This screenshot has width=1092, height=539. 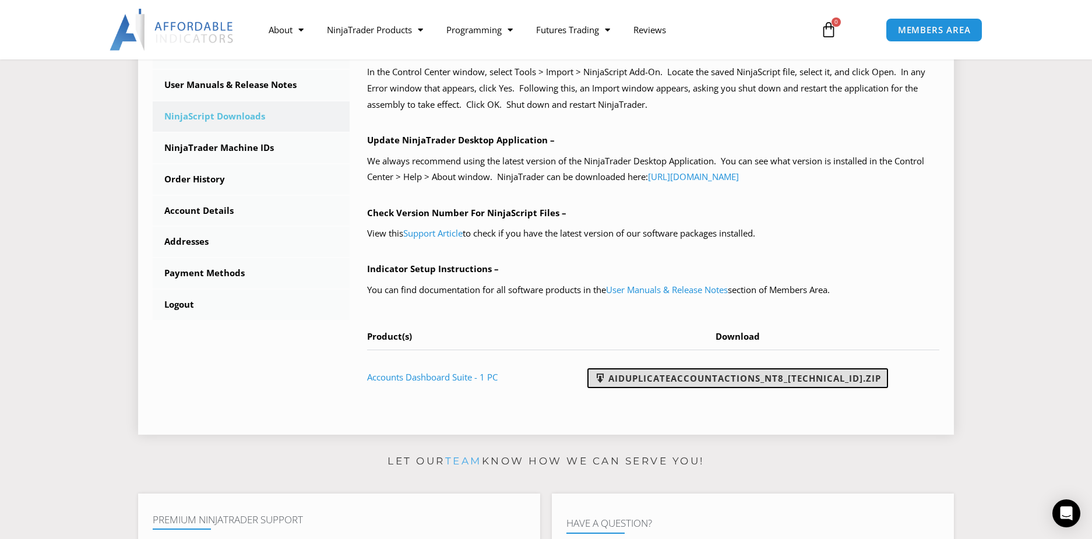 What do you see at coordinates (251, 179) in the screenshot?
I see `nav: Account pages` at bounding box center [251, 179].